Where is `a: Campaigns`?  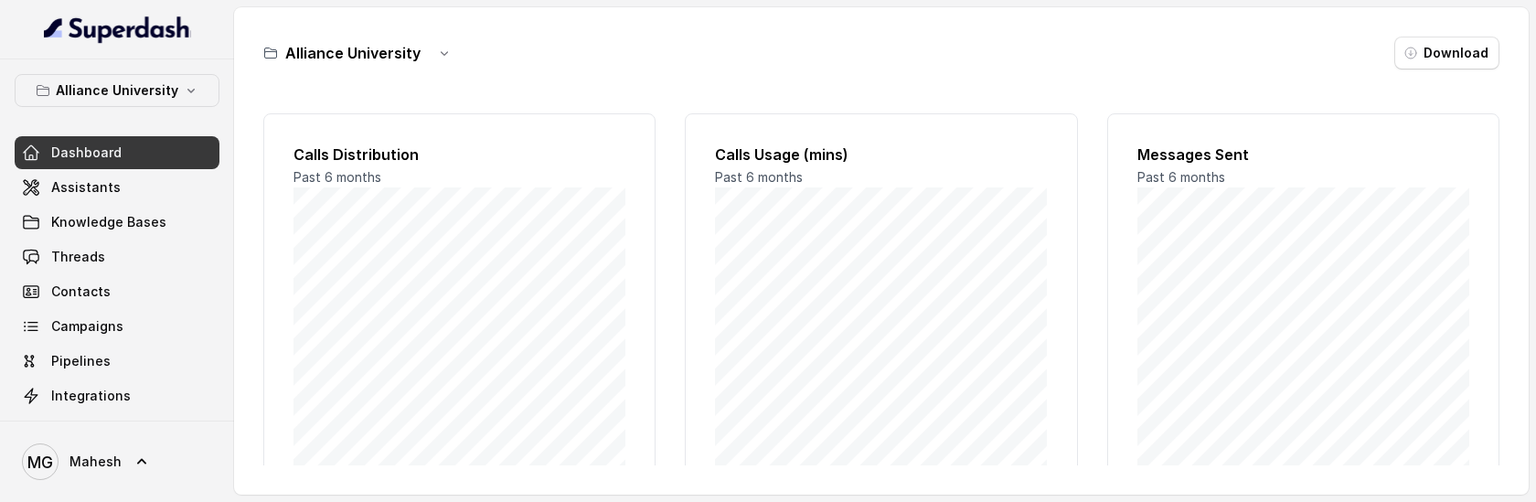 a: Campaigns is located at coordinates (117, 327).